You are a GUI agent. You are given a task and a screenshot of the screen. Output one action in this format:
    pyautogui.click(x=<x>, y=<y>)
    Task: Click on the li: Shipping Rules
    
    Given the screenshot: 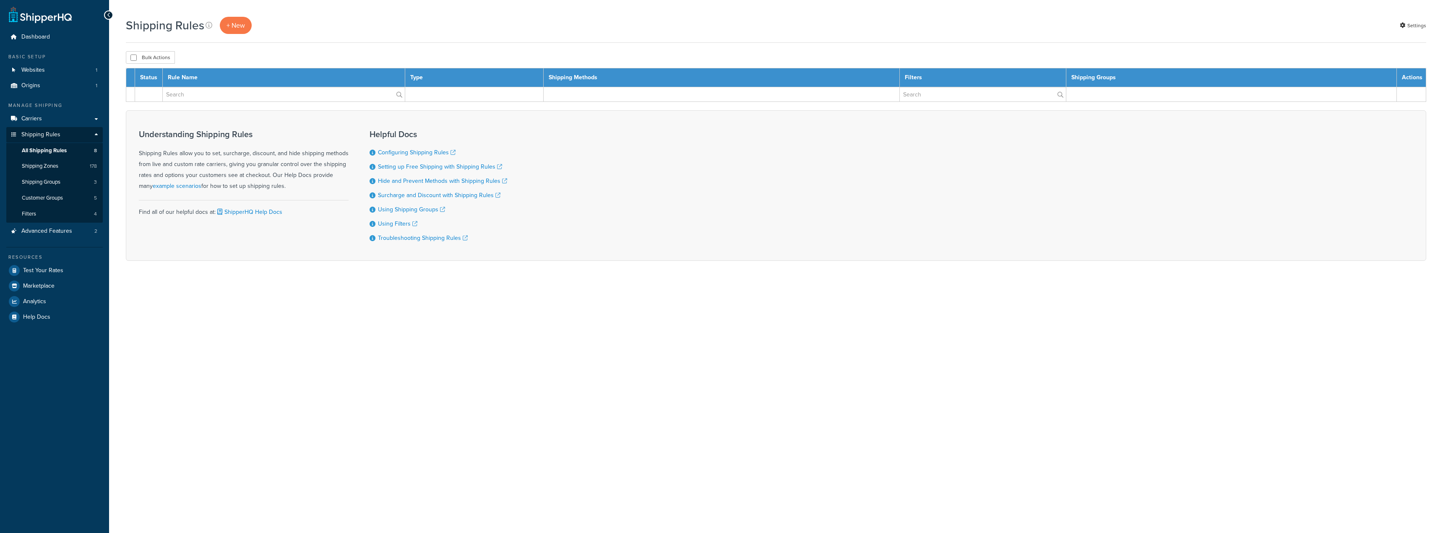 What is the action you would take?
    pyautogui.click(x=55, y=175)
    